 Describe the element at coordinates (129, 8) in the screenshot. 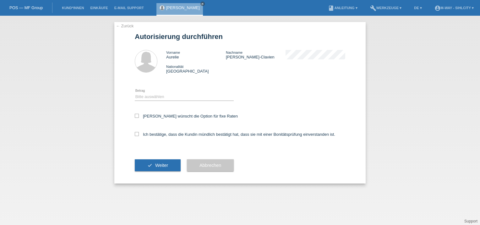

I see `a: E-Mail Support` at that location.